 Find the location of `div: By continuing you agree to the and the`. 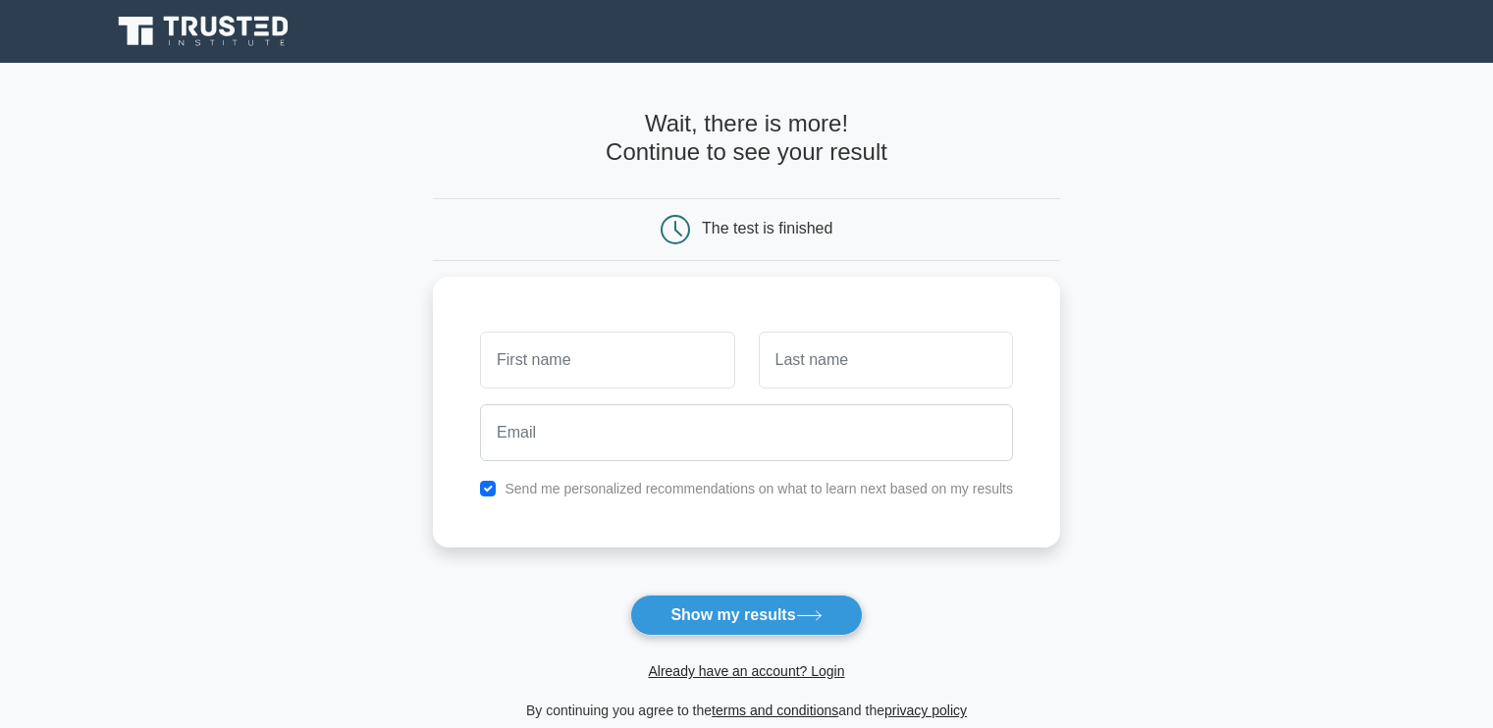

div: By continuing you agree to the and the is located at coordinates (746, 711).